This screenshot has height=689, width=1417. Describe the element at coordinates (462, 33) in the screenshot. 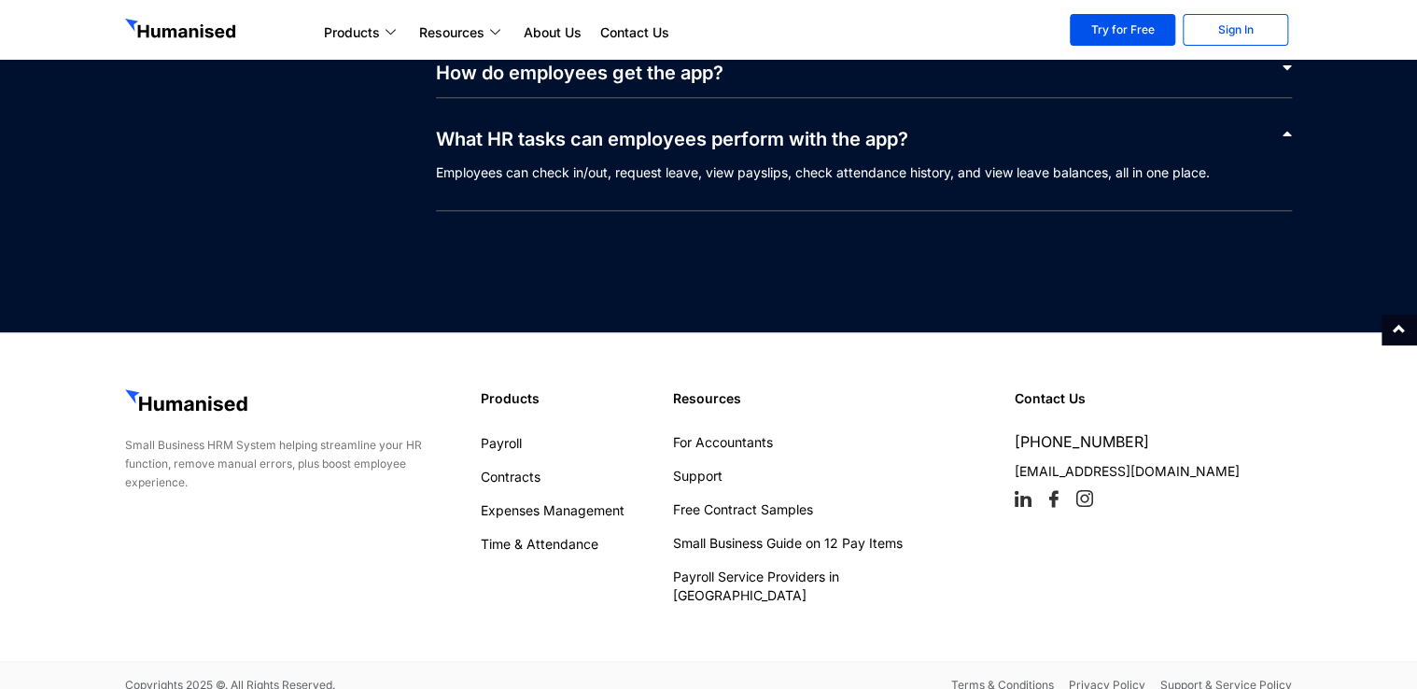

I see `a: Resources` at that location.